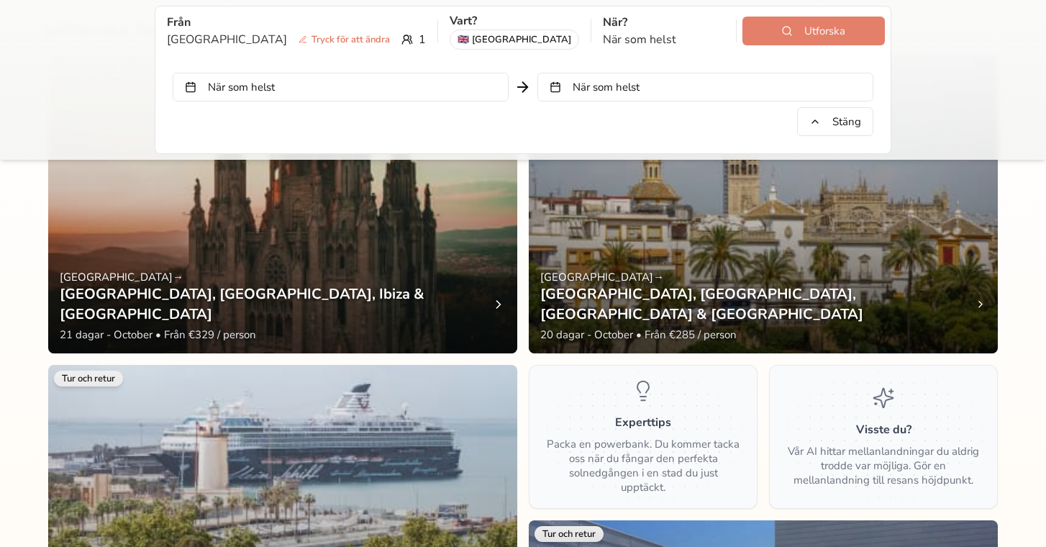  What do you see at coordinates (814, 31) in the screenshot?
I see `button: Utforska` at bounding box center [814, 31].